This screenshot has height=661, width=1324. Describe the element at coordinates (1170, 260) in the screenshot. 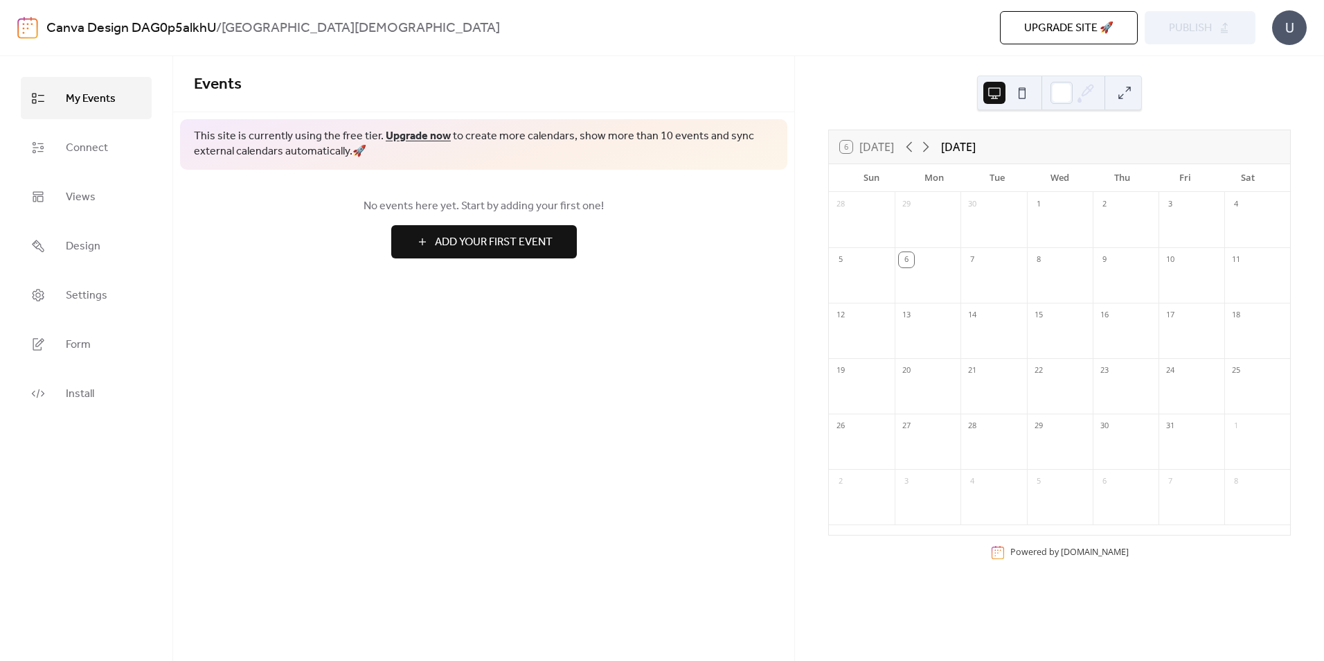

I see `div: 10` at that location.